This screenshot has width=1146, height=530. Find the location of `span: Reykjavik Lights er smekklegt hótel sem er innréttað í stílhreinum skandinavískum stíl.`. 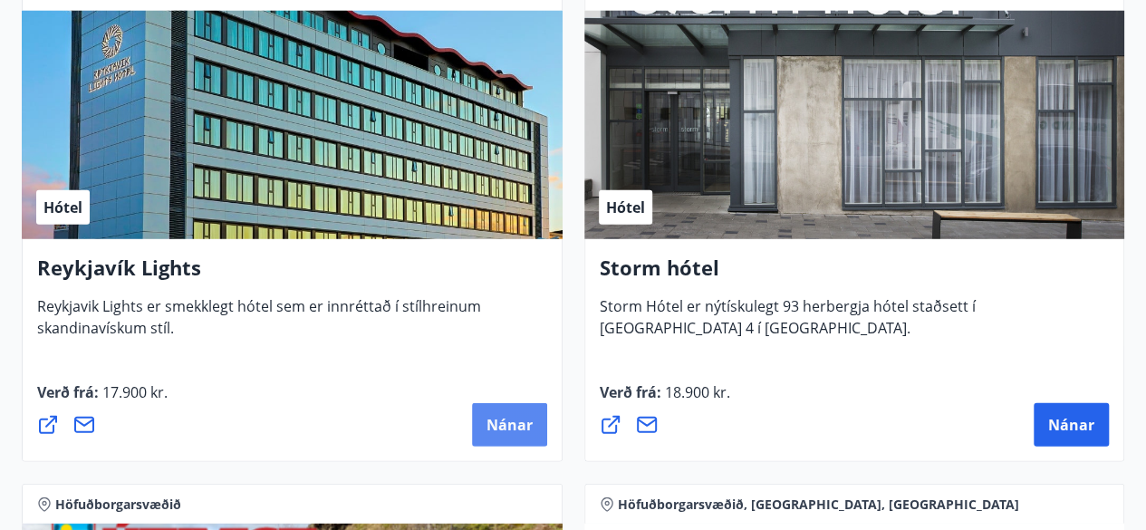

span: Reykjavik Lights er smekklegt hótel sem er innréttað í stílhreinum skandinavískum stíl. is located at coordinates (259, 324).